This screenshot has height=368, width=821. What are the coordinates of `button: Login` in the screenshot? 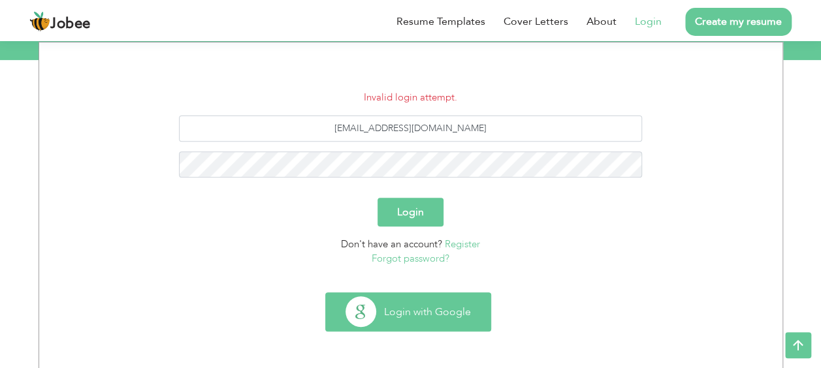 It's located at (410, 212).